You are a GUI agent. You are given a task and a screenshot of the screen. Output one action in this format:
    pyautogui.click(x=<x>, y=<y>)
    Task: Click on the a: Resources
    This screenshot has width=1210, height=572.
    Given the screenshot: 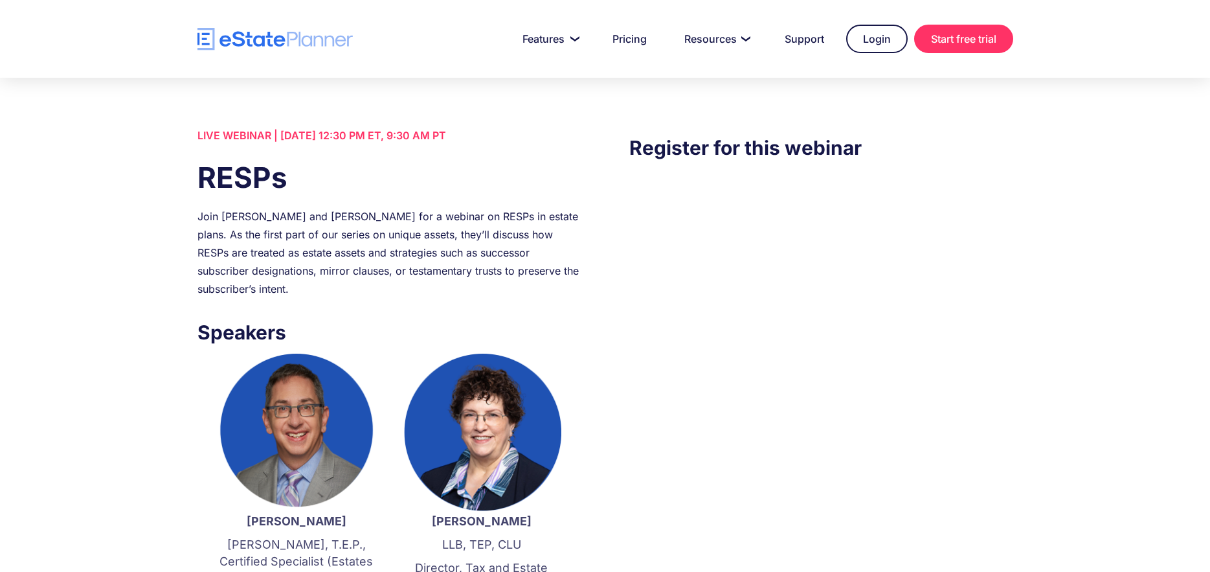 What is the action you would take?
    pyautogui.click(x=716, y=39)
    